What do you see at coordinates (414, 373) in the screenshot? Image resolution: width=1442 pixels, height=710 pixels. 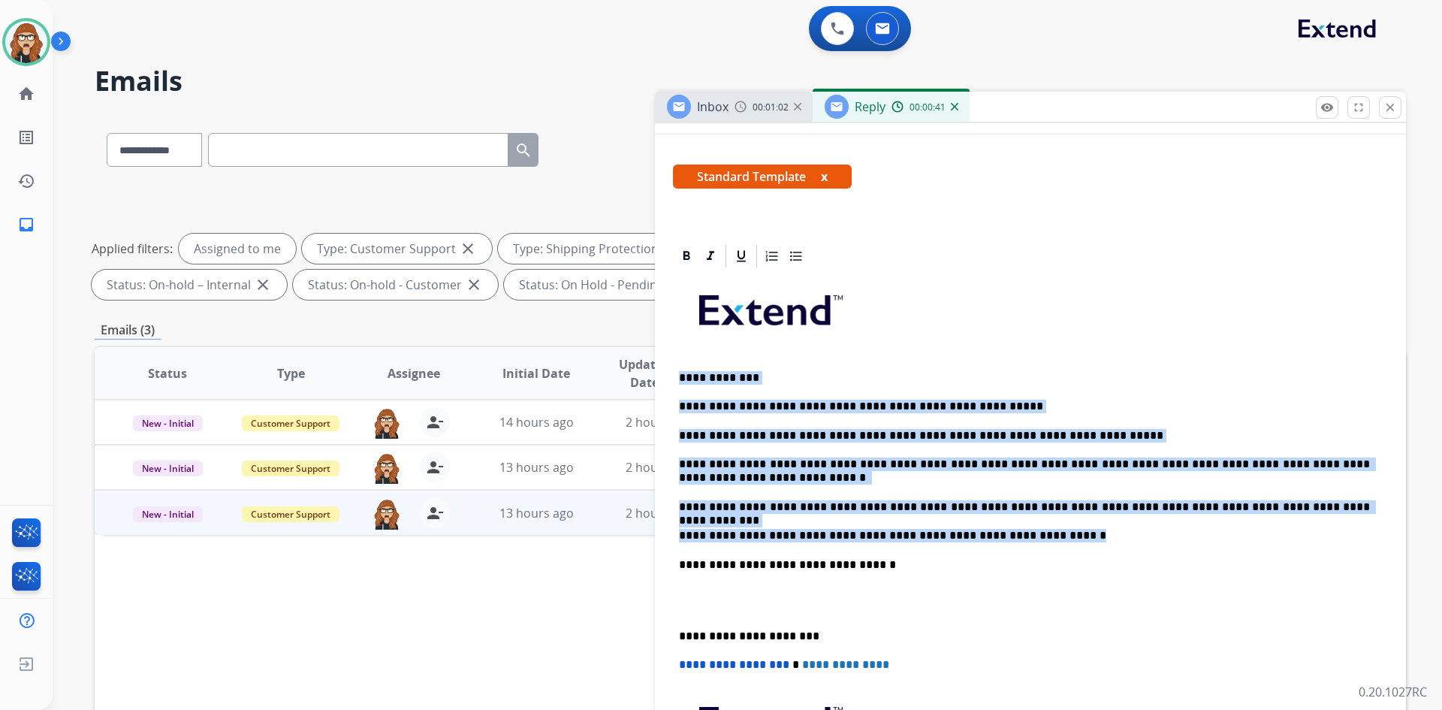 I see `span: Assignee` at bounding box center [414, 373].